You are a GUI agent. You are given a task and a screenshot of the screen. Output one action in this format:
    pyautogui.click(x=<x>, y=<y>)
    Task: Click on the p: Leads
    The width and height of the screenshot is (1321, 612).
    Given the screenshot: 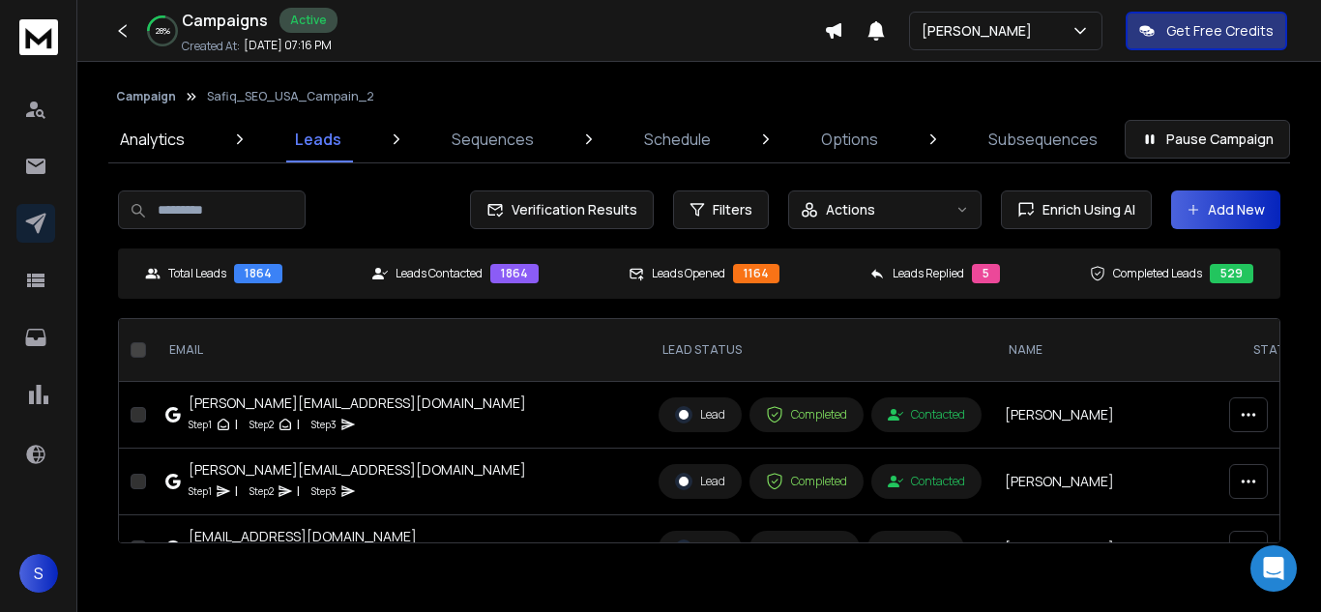 What is the action you would take?
    pyautogui.click(x=318, y=139)
    